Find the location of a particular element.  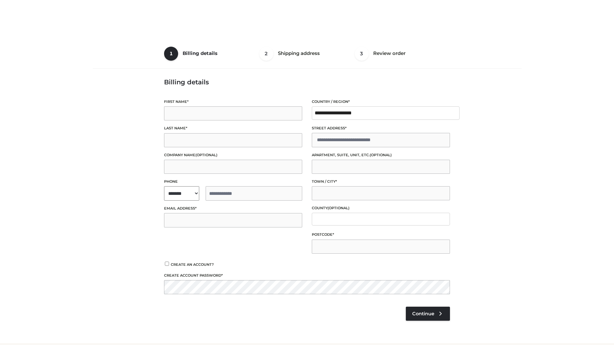

span: Continue is located at coordinates (423, 314).